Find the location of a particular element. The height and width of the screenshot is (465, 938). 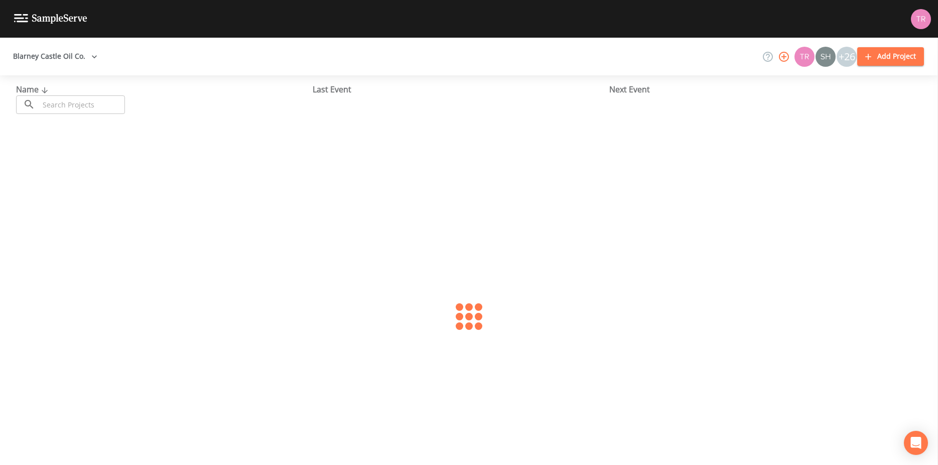

button: Blarney Castle Oil Co. is located at coordinates (55, 56).